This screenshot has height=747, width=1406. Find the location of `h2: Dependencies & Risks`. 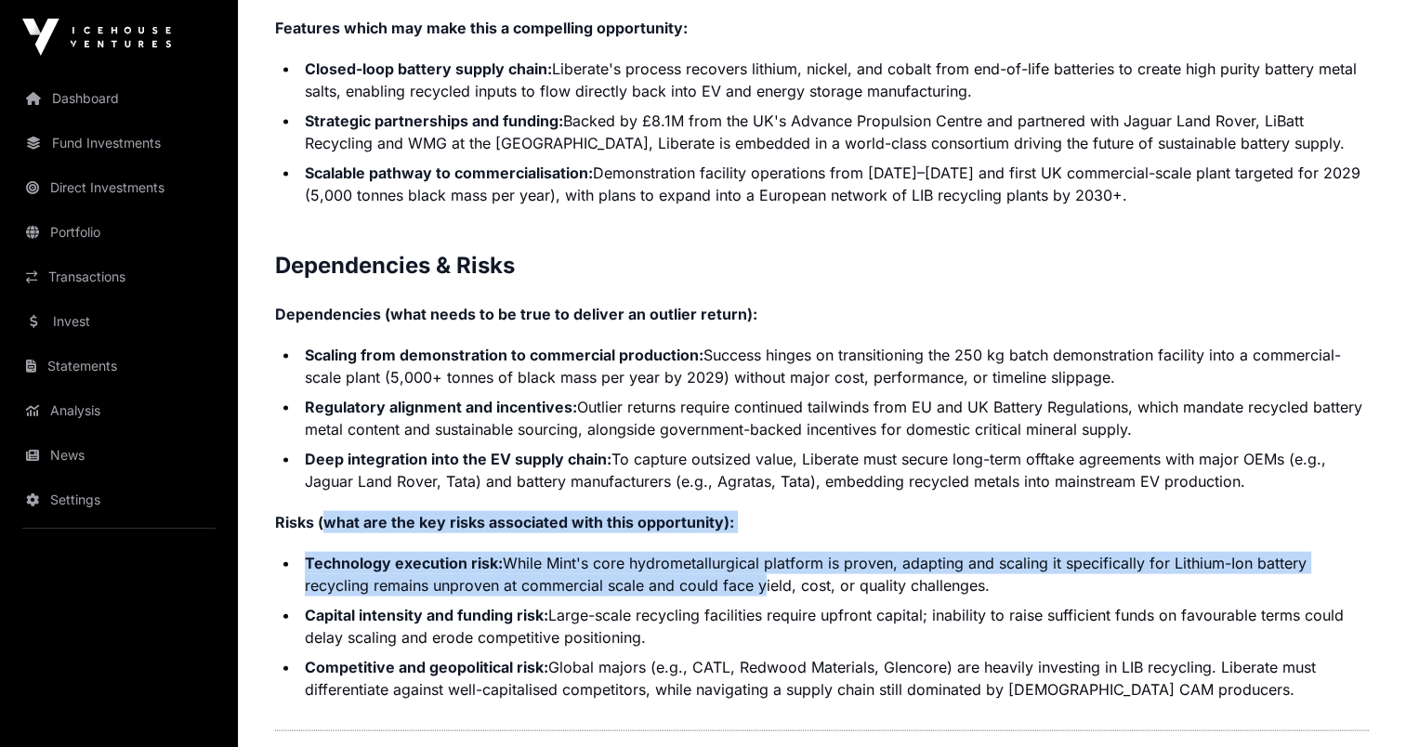

h2: Dependencies & Risks is located at coordinates (822, 266).